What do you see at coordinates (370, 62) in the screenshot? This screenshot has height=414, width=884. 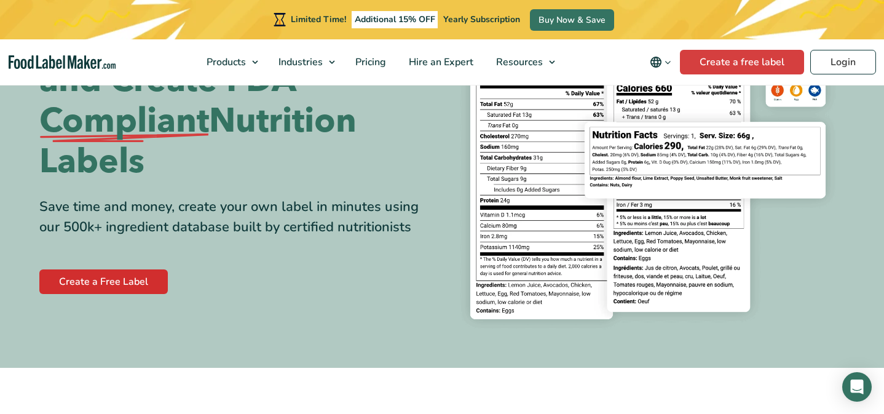 I see `a: Pricing` at bounding box center [370, 62].